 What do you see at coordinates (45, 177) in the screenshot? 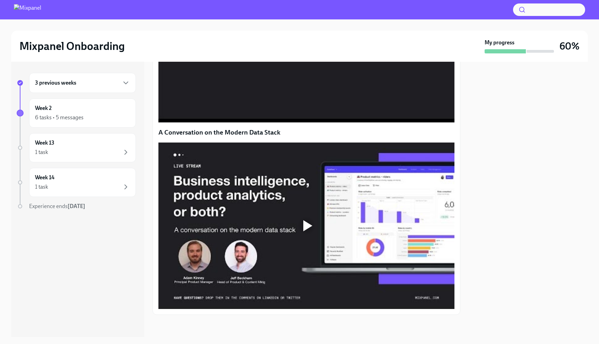
I see `h6: Week 14` at bounding box center [45, 177].